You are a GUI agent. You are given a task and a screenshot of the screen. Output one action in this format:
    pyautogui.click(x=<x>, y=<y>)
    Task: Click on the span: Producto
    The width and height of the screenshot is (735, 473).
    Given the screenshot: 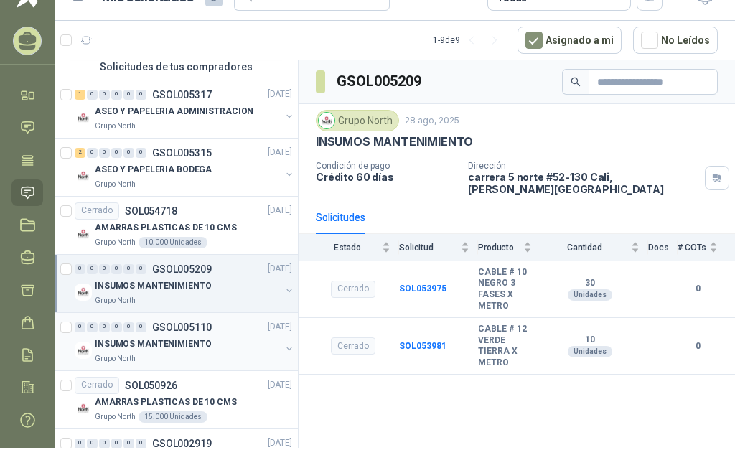 What is the action you would take?
    pyautogui.click(x=499, y=248)
    